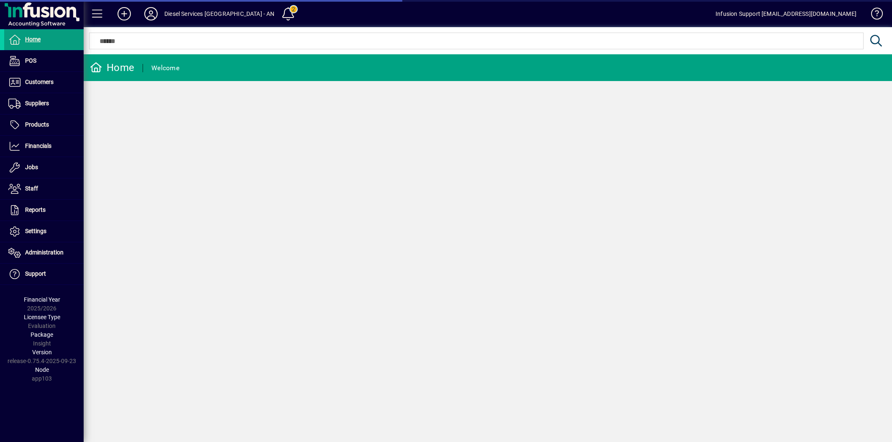 The image size is (892, 442). What do you see at coordinates (42, 300) in the screenshot?
I see `span: Financial Year` at bounding box center [42, 300].